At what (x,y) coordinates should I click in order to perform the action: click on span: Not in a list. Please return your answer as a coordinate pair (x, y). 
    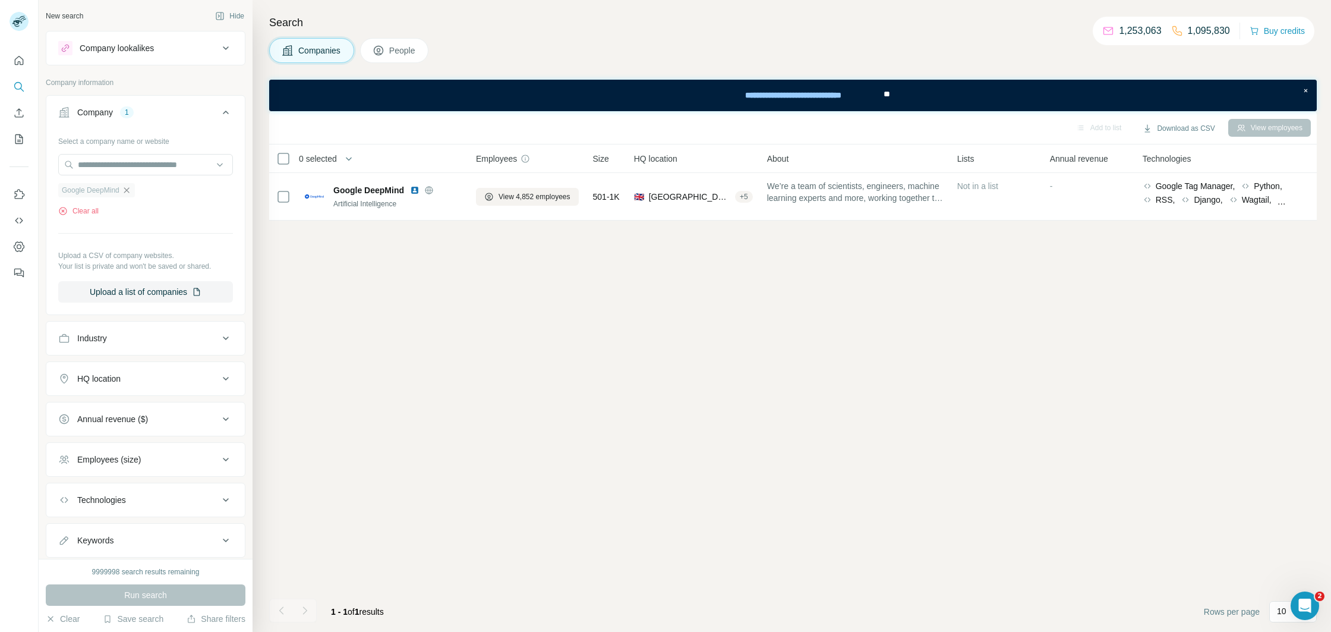
    Looking at the image, I should click on (977, 186).